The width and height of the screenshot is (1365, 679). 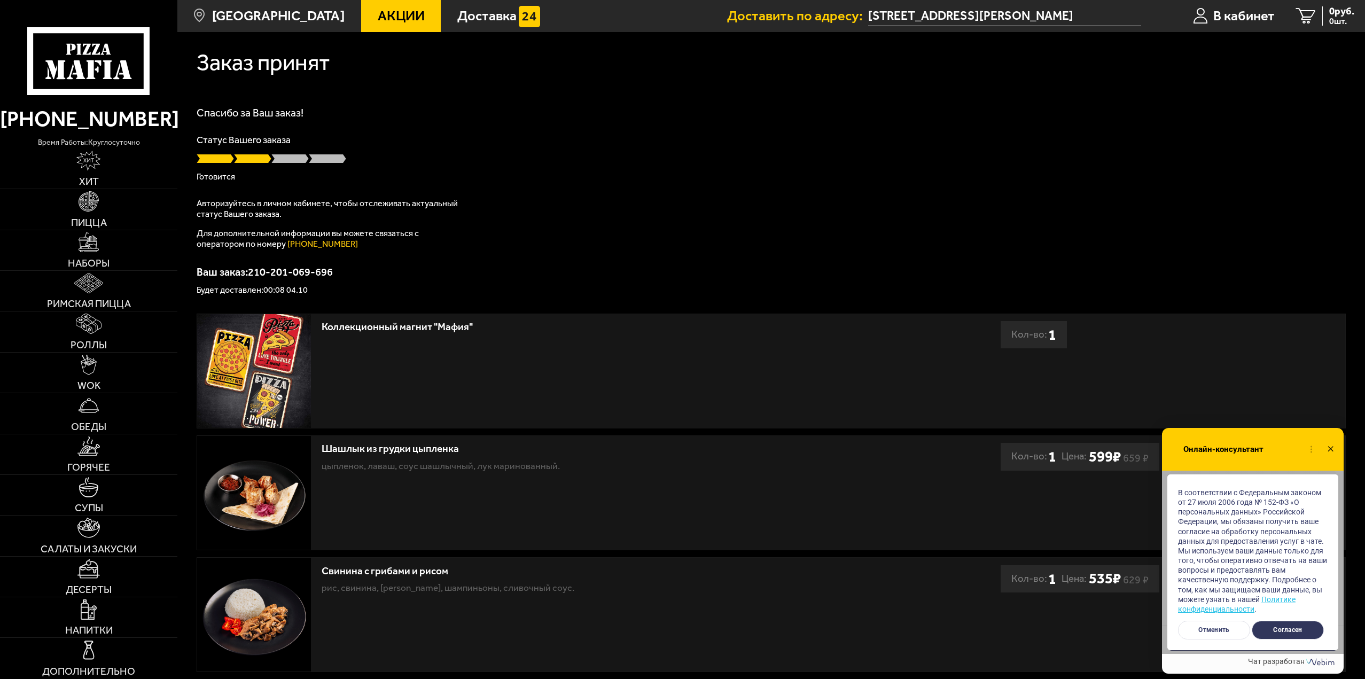 I want to click on span: улица Федосеенко, 33, so click(x=1005, y=16).